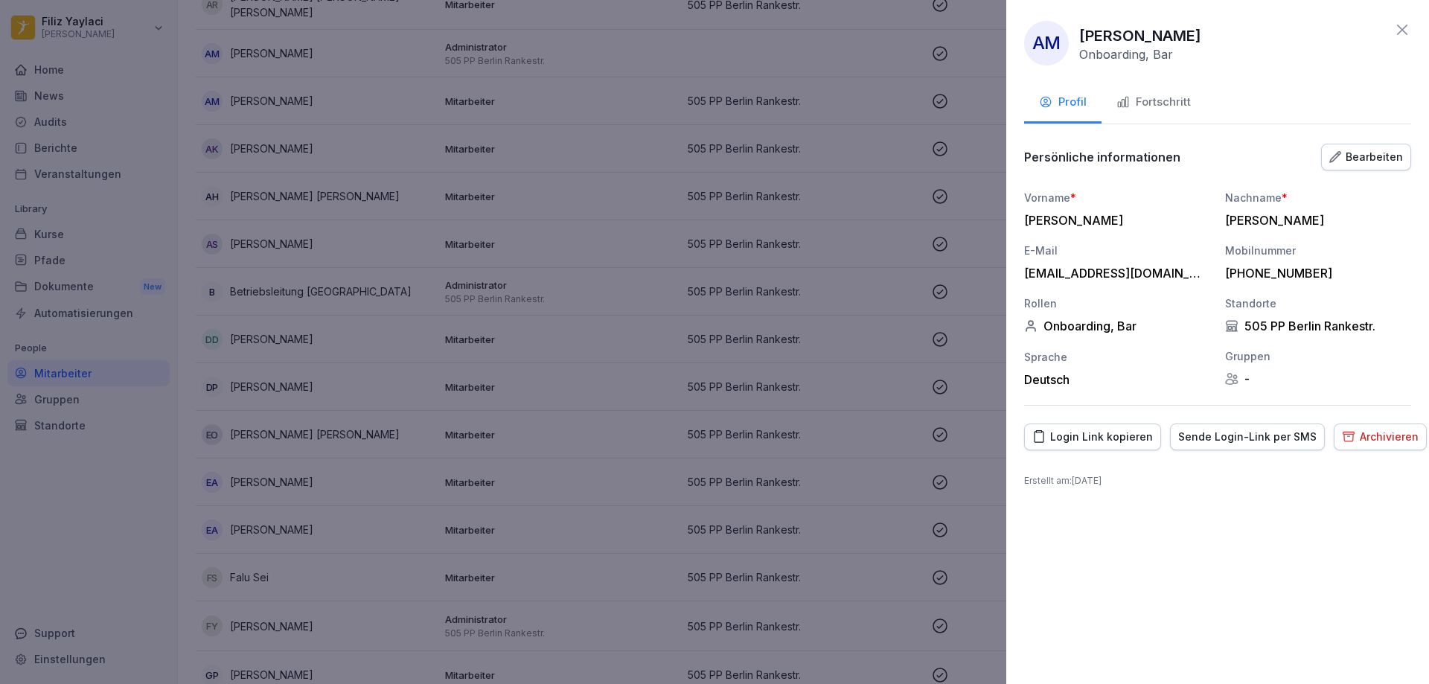  Describe the element at coordinates (1117, 380) in the screenshot. I see `div: Deutsch` at that location.